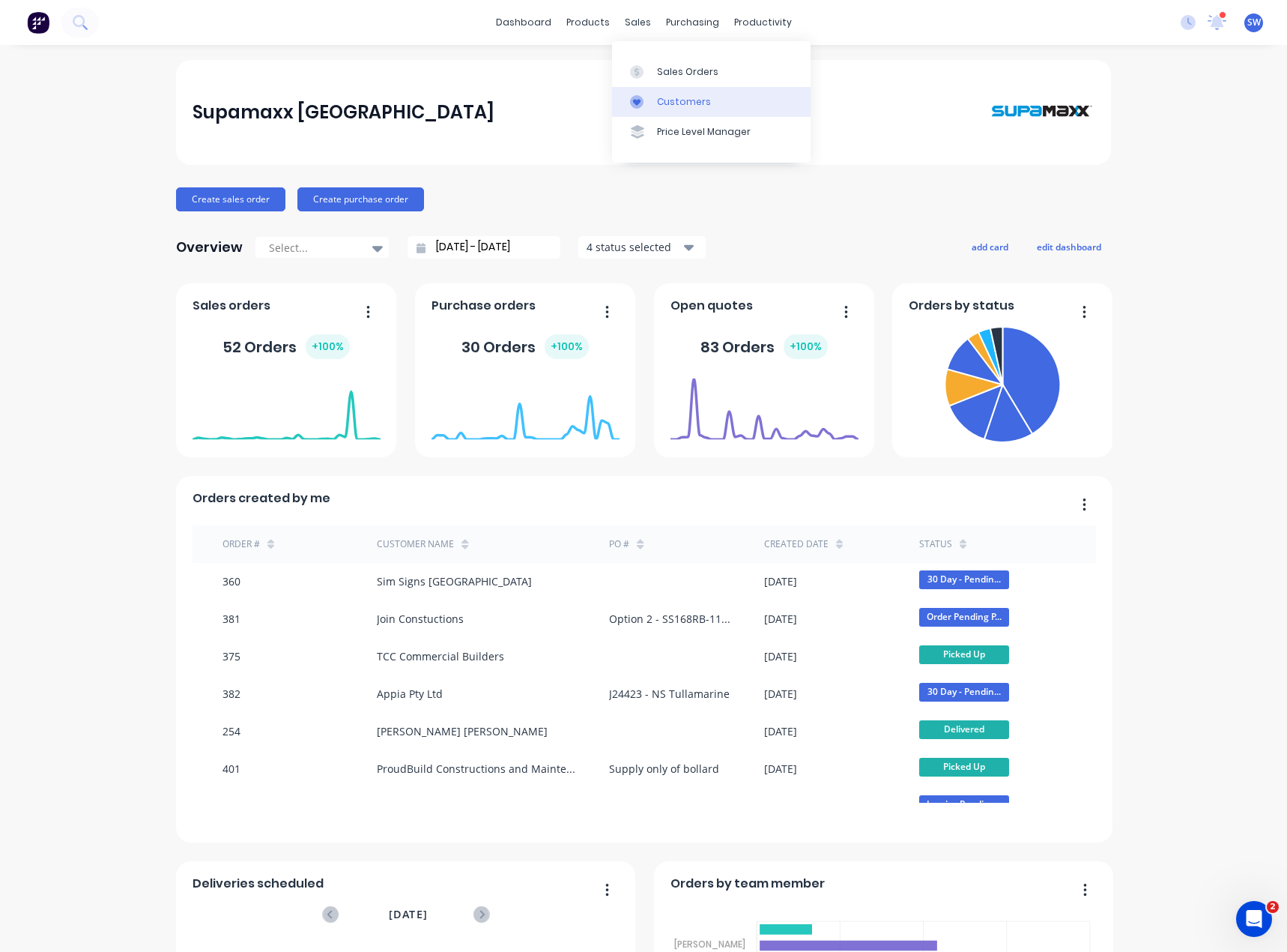 This screenshot has width=1287, height=952. Describe the element at coordinates (241, 544) in the screenshot. I see `div: Order #` at that location.